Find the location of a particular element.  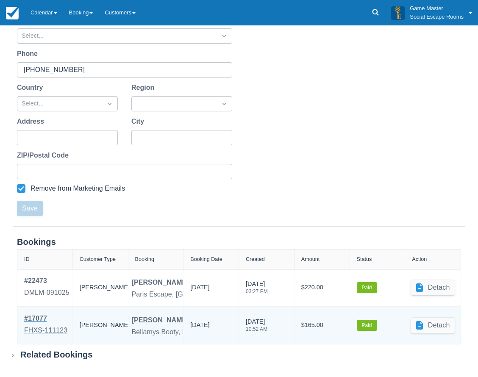

label: Phone is located at coordinates (29, 54).